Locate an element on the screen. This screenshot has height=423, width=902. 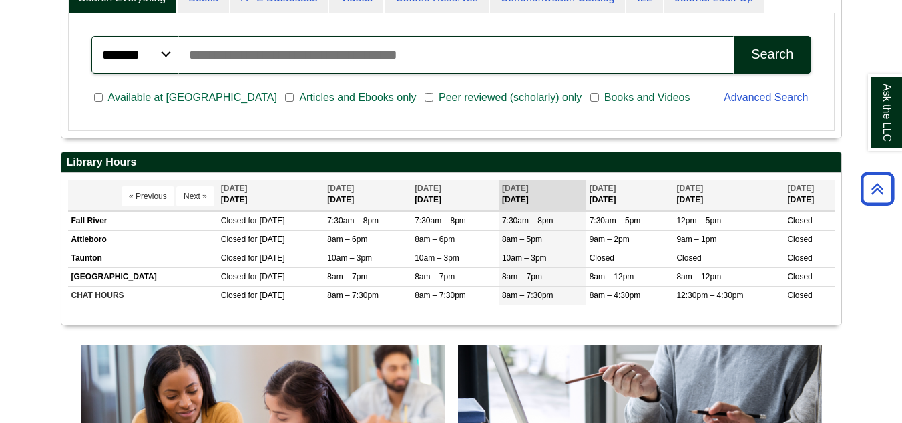
span: Peer reviewed (scholarly) only is located at coordinates (510, 98).